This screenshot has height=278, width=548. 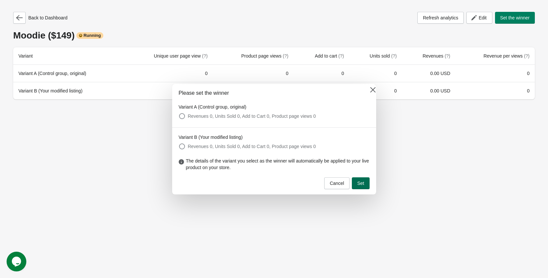 What do you see at coordinates (337, 183) in the screenshot?
I see `button: Cancel` at bounding box center [337, 183].